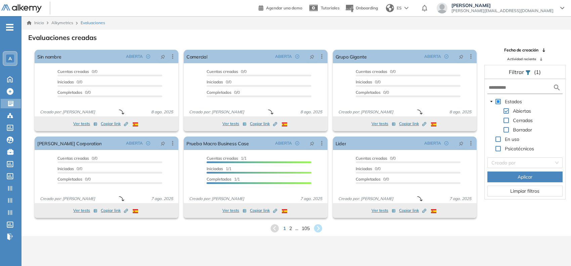 The height and width of the screenshot is (266, 571). What do you see at coordinates (305, 228) in the screenshot?
I see `span: 105` at bounding box center [305, 228].